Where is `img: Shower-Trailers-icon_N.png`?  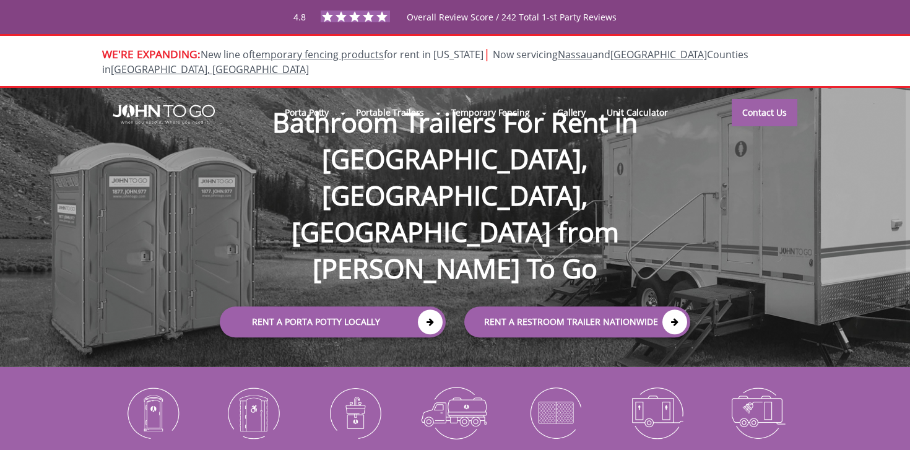
img: Shower-Trailers-icon_N.png is located at coordinates (757, 413).